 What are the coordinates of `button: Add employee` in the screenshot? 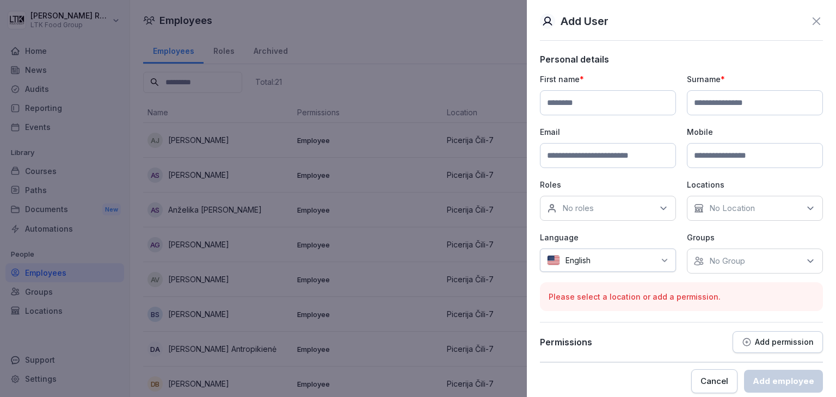 It's located at (783, 382).